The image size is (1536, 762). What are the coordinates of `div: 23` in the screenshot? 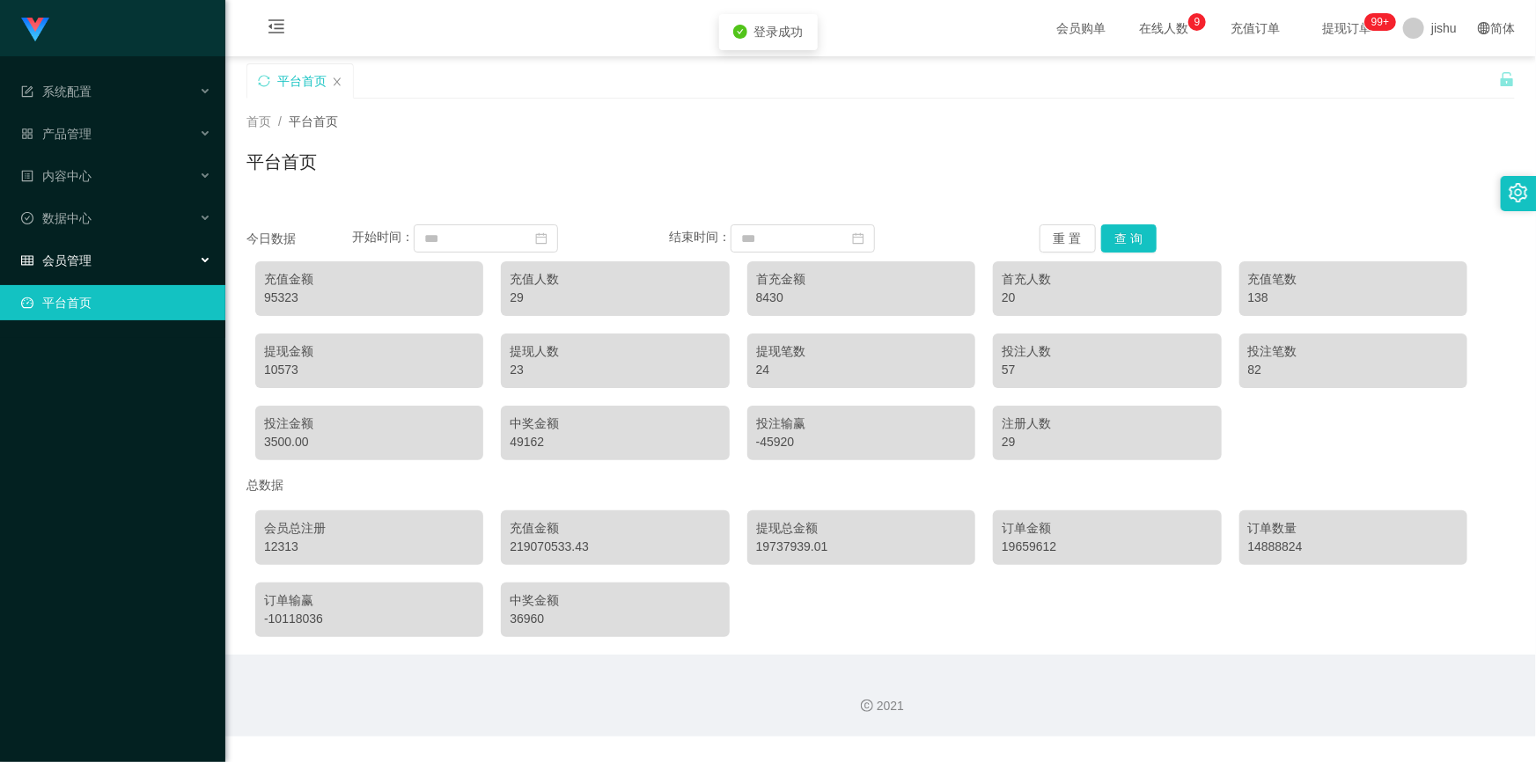 It's located at (614, 370).